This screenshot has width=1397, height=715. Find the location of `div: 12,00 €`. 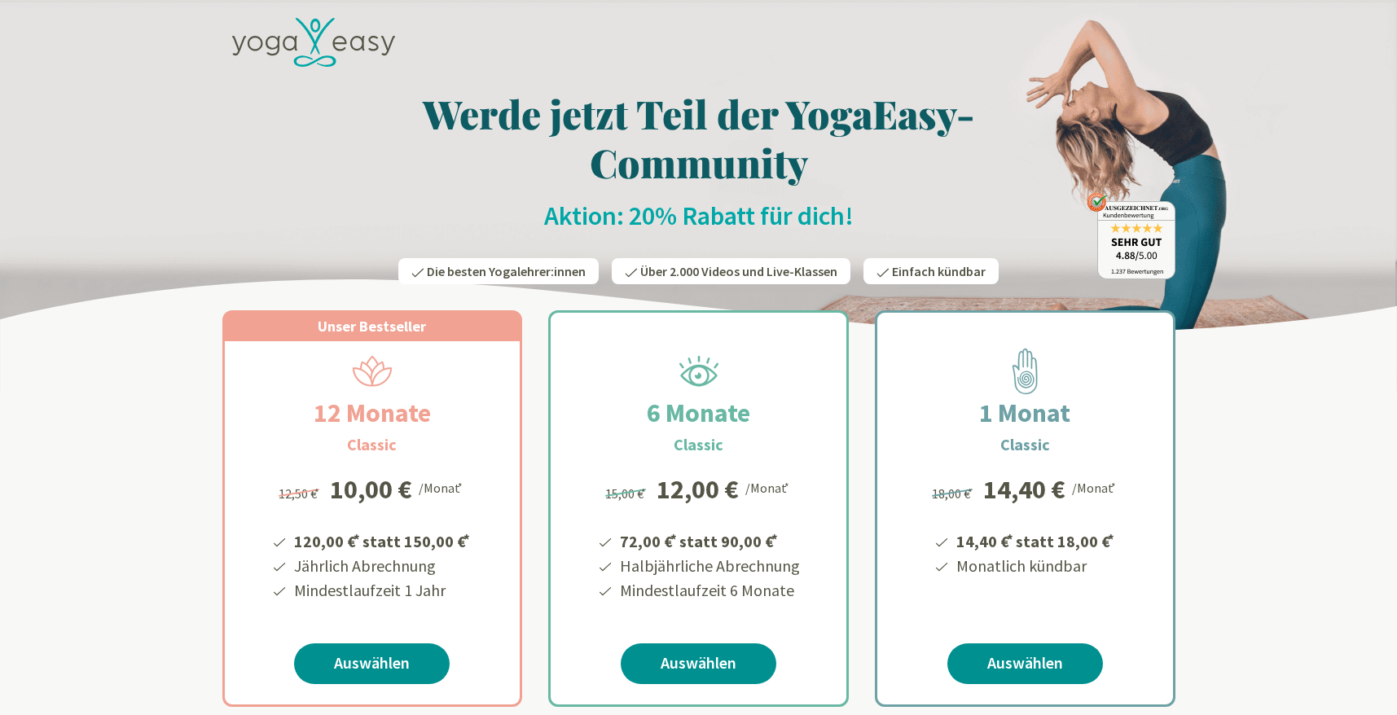

div: 12,00 € is located at coordinates (697, 490).